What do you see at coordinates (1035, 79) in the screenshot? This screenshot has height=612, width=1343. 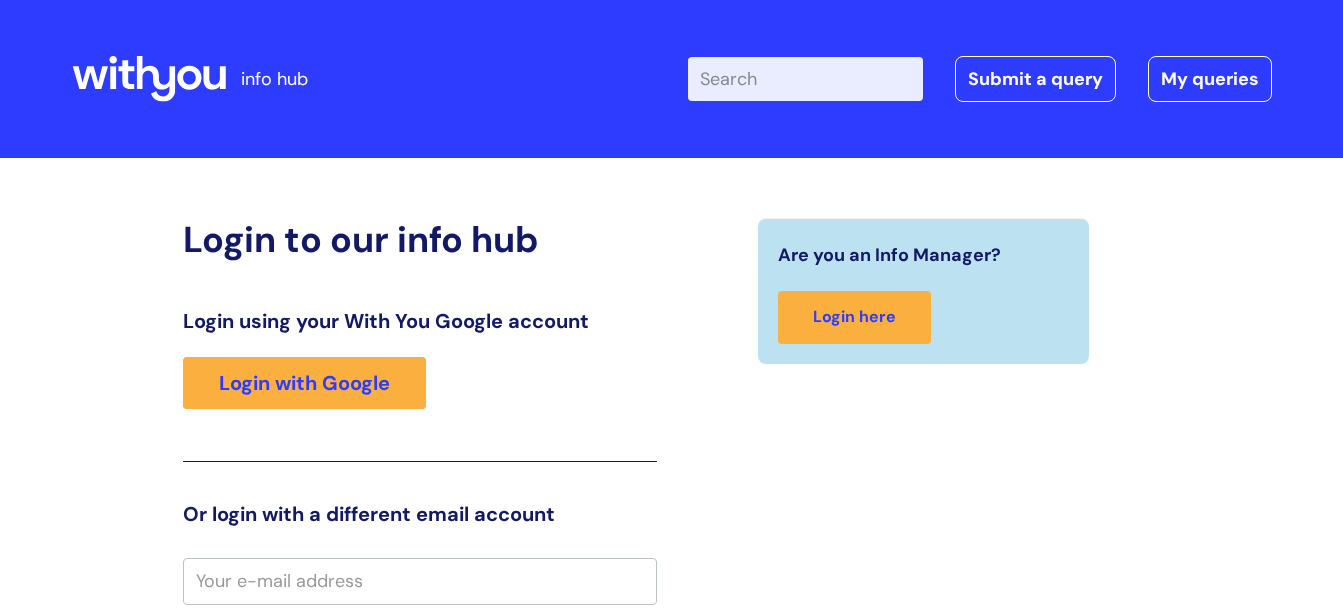 I see `a: Submit a query` at bounding box center [1035, 79].